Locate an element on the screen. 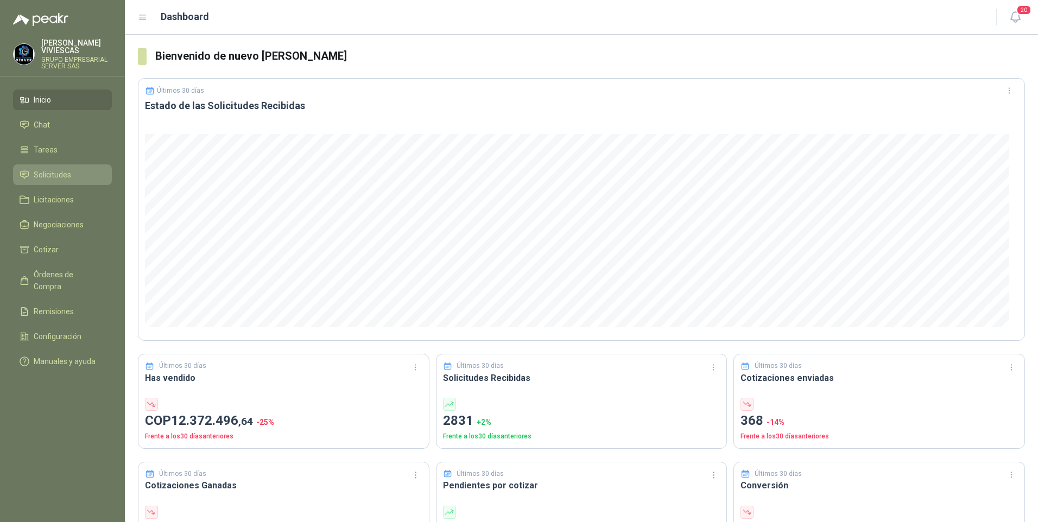 This screenshot has height=522, width=1038. span: Negociaciones is located at coordinates (59, 225).